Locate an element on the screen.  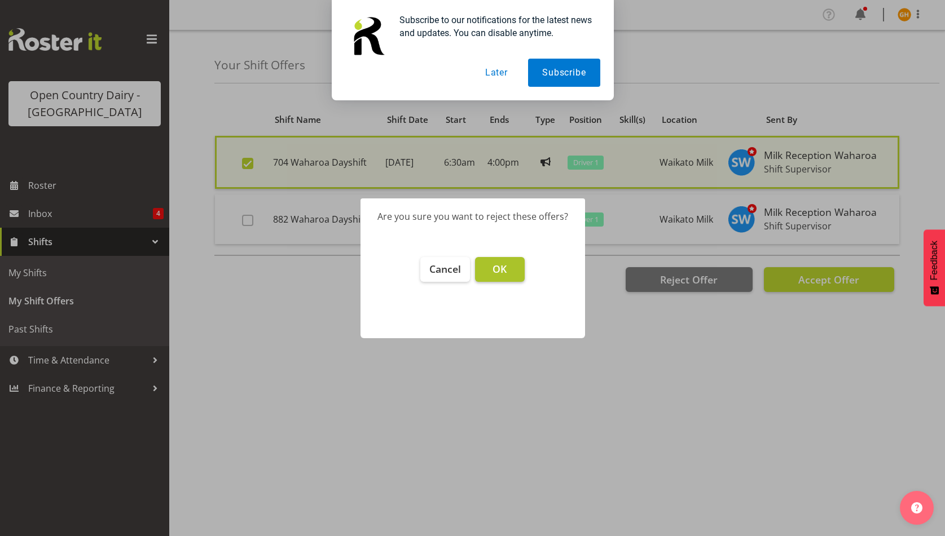
button: Subscribe is located at coordinates (564, 73).